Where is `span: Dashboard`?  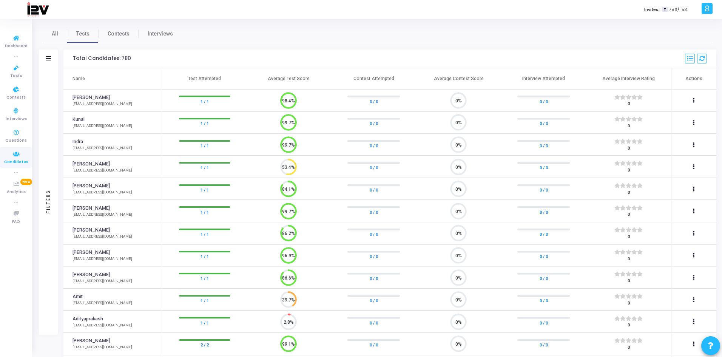 span: Dashboard is located at coordinates (16, 46).